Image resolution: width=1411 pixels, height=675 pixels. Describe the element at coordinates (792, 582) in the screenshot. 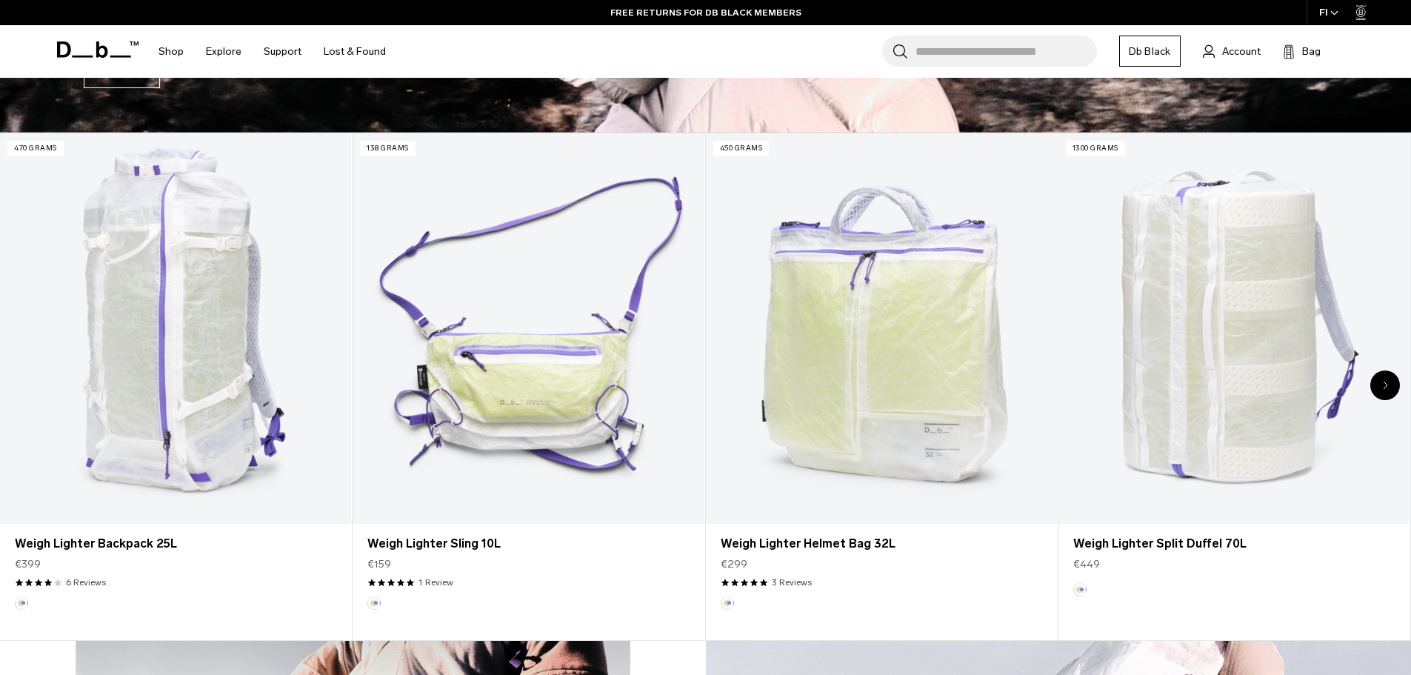

I see `a: 3 reviews` at that location.